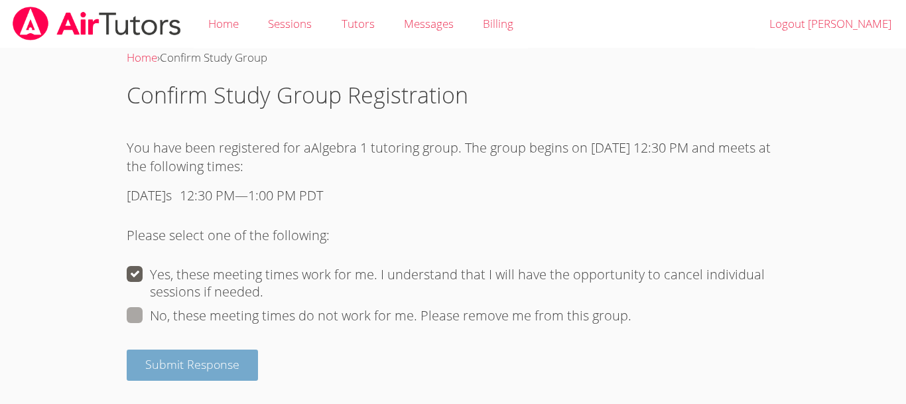 This screenshot has height=404, width=906. Describe the element at coordinates (97, 23) in the screenshot. I see `img: airtutors_banner-c4298cdbf04f3fff15de1276eac7730deb9818008684d7c2e4769d2f7ddbe033.png` at that location.